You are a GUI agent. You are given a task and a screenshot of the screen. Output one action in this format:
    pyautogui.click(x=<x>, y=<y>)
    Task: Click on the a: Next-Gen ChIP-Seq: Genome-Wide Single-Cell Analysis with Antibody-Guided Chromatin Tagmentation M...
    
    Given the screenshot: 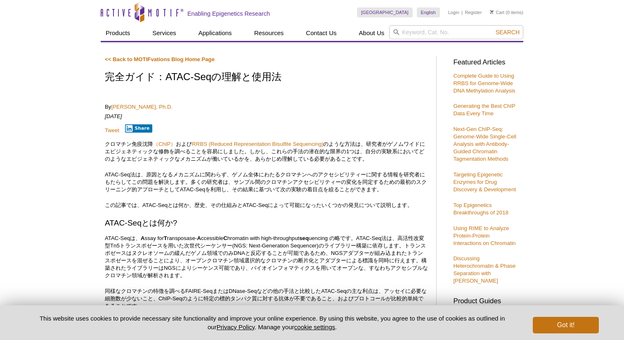 What is the action you would take?
    pyautogui.click(x=484, y=144)
    